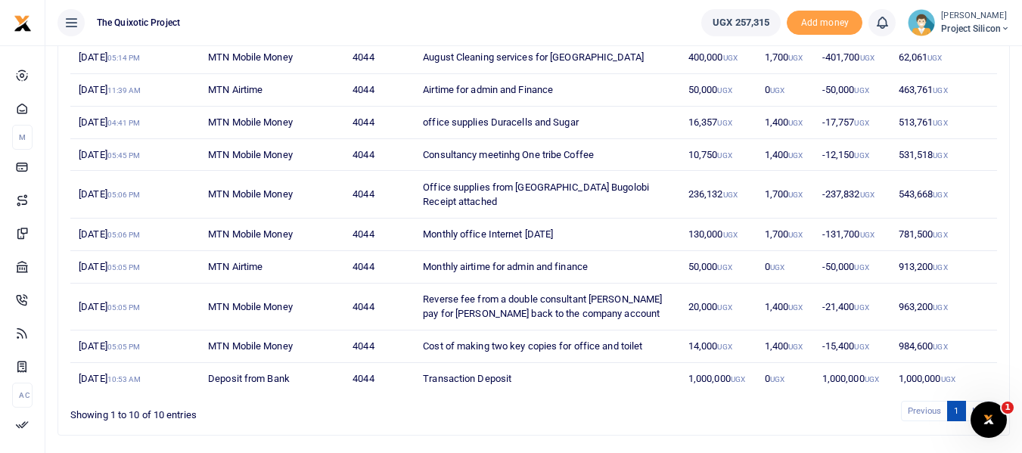 The height and width of the screenshot is (453, 1022). What do you see at coordinates (260, 411) in the screenshot?
I see `div: Showing 1 to 10 of 10 entries` at bounding box center [260, 411].